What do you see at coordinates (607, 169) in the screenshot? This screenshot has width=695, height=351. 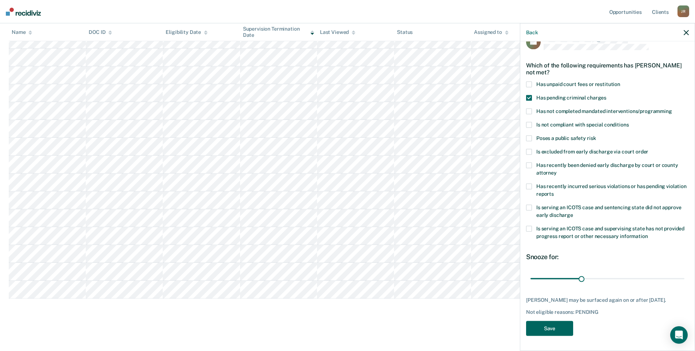 I see `span: Has recently been denied early discharge by court or county attorney` at bounding box center [607, 169].